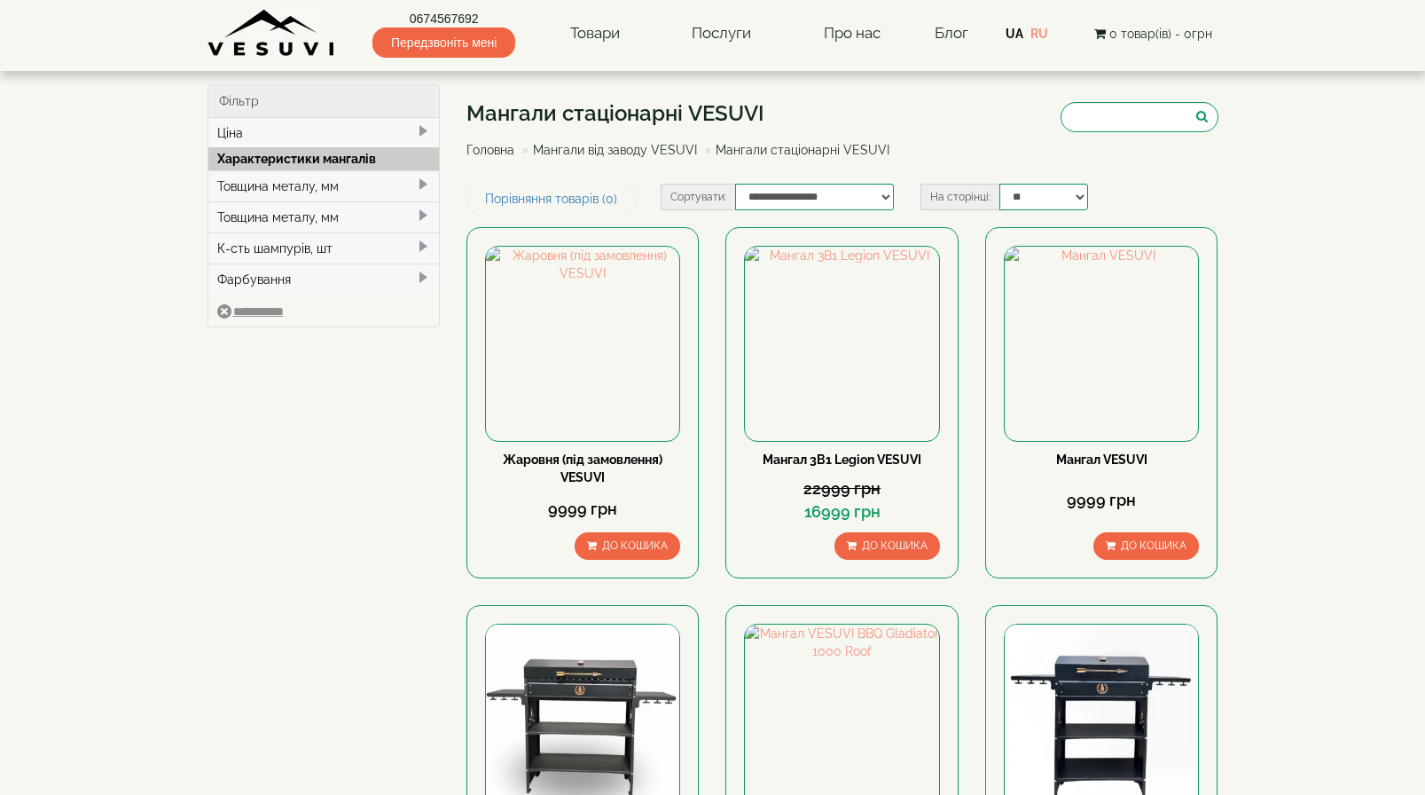 The height and width of the screenshot is (795, 1425). Describe the element at coordinates (842, 343) in the screenshot. I see `img: Мангал 3В1 Legion VESUVI` at that location.